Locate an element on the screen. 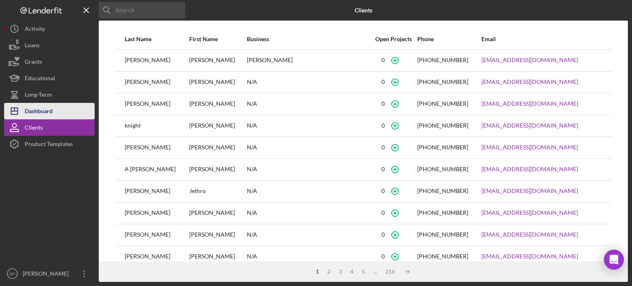 The height and width of the screenshot is (286, 632). a: Long-Term is located at coordinates (49, 95).